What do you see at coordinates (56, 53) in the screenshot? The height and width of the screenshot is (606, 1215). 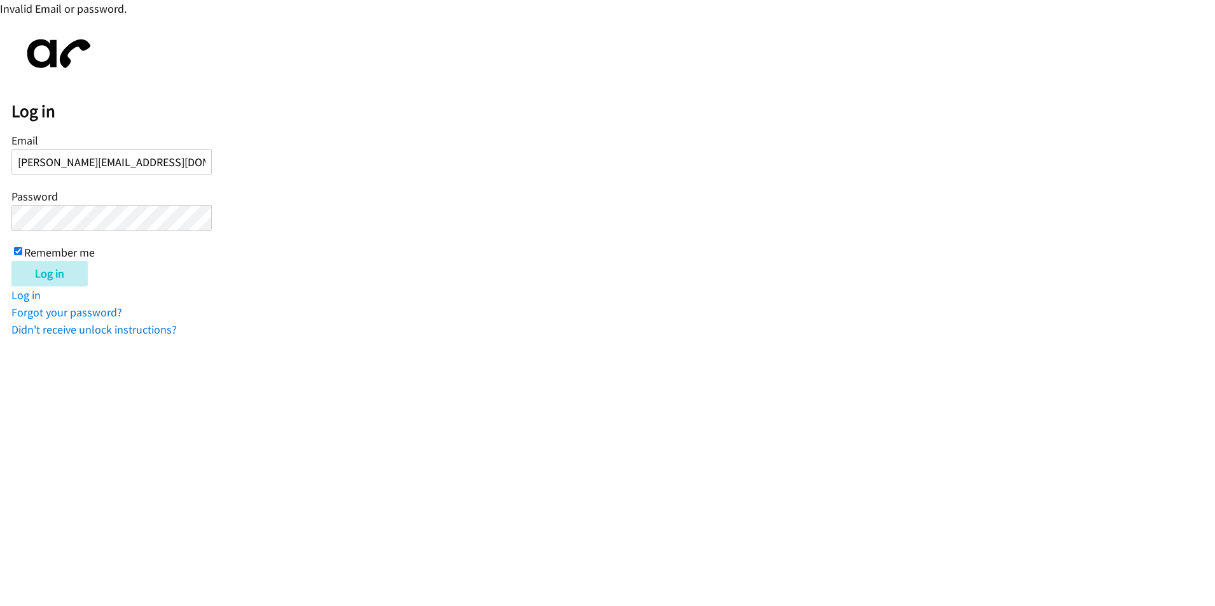 I see `img: aphone-8a226864a2ddd6a5e75d1ebefc011f4aa8f32683c2d82f3fb0802fe031f96514.svg` at bounding box center [56, 53].